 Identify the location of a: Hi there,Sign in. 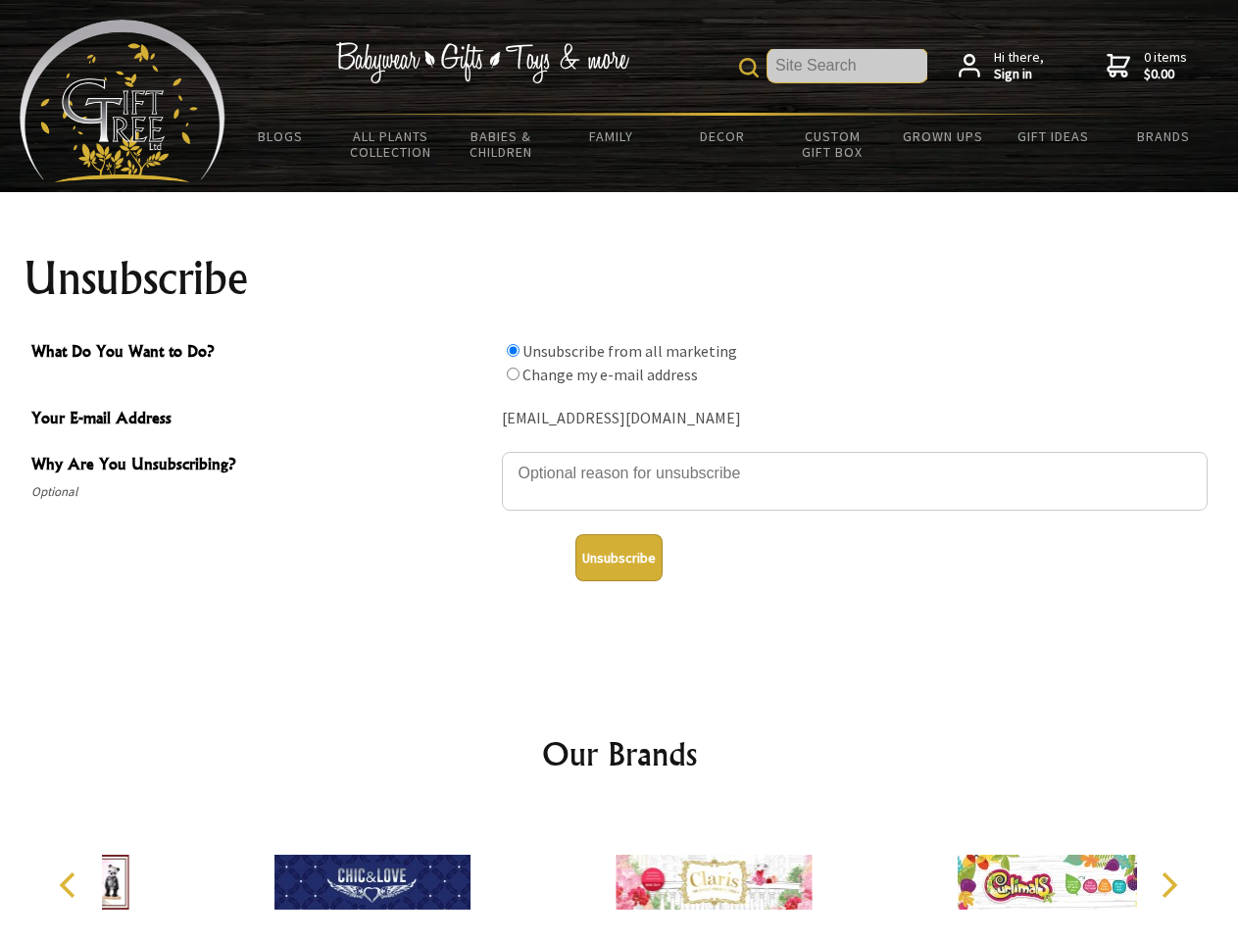
(1001, 66).